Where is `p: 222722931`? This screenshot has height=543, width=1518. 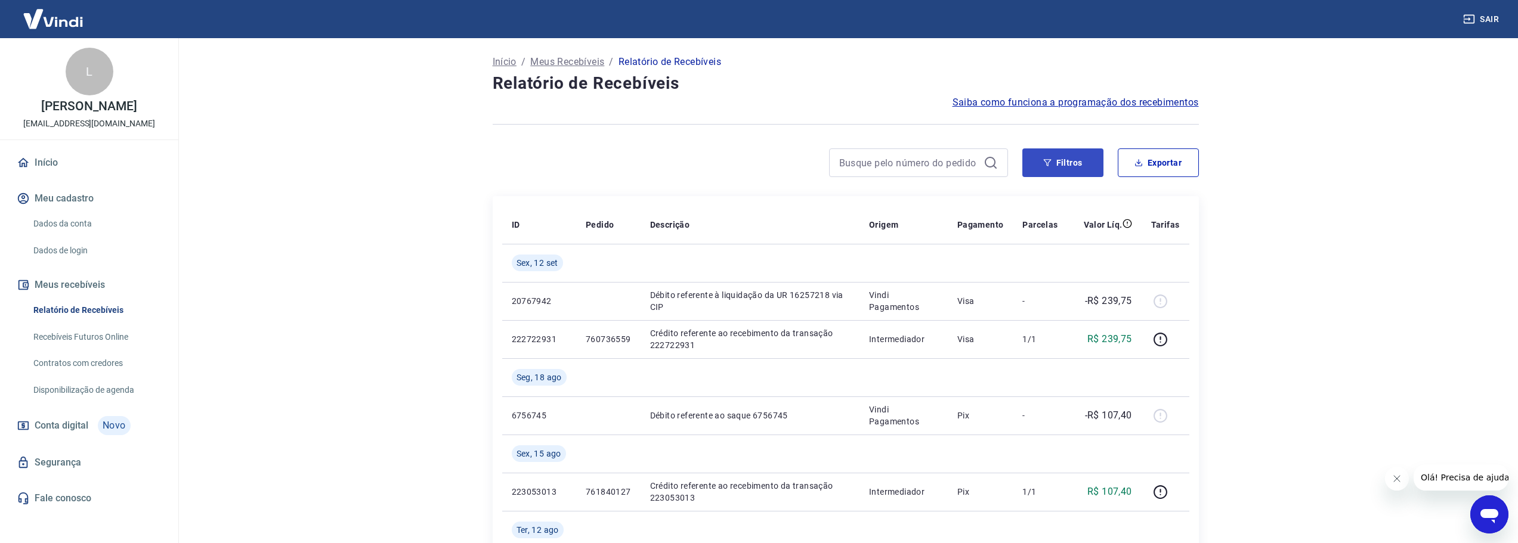 p: 222722931 is located at coordinates (539, 339).